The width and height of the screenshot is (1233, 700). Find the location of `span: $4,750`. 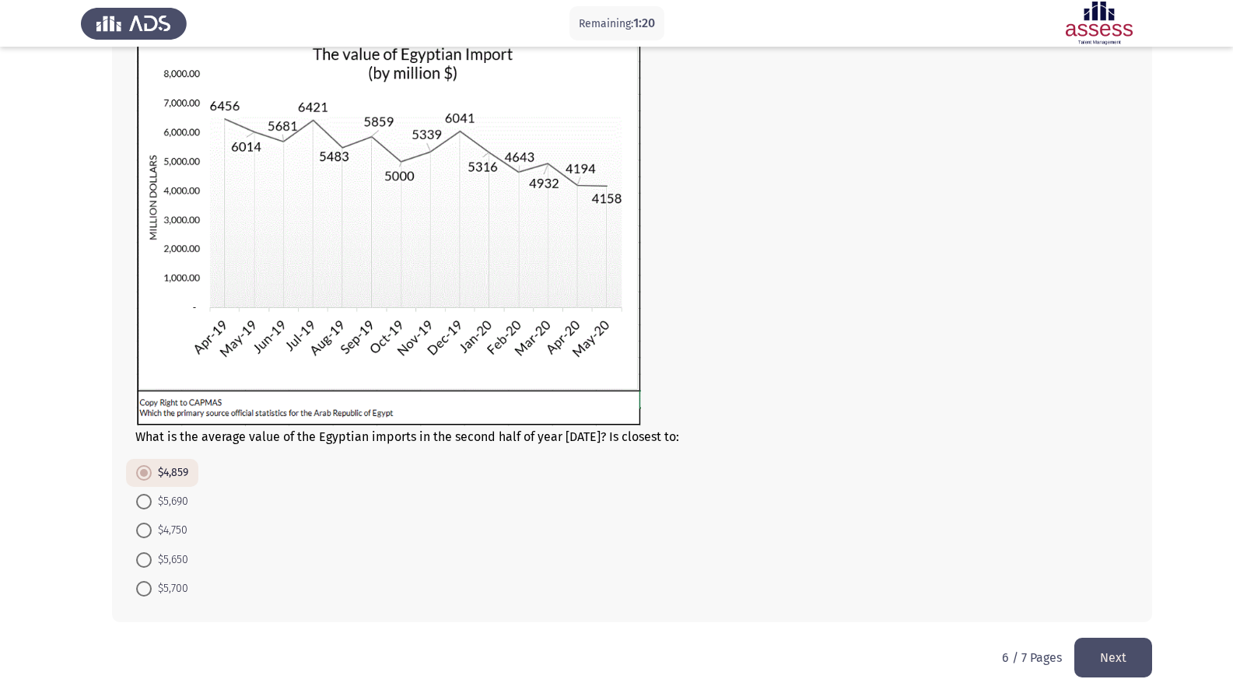

span: $4,750 is located at coordinates (170, 531).